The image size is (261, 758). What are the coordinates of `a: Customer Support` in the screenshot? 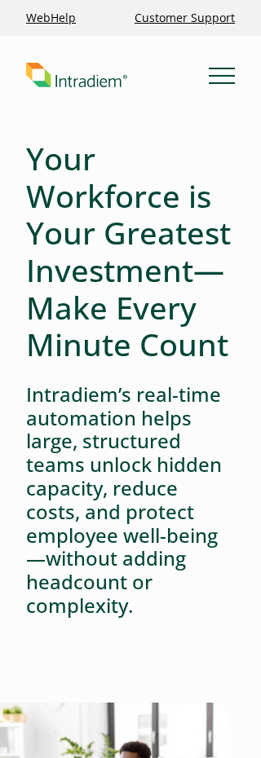 It's located at (184, 18).